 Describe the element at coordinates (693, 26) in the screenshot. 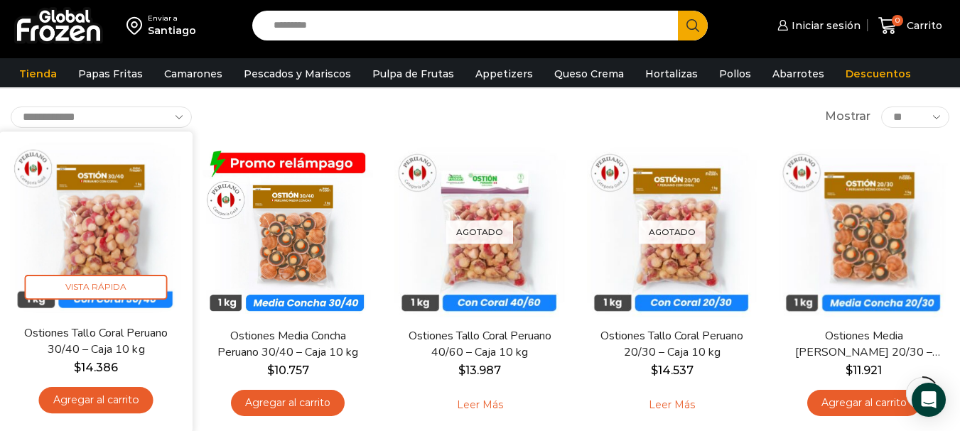

I see `button: Search button` at that location.